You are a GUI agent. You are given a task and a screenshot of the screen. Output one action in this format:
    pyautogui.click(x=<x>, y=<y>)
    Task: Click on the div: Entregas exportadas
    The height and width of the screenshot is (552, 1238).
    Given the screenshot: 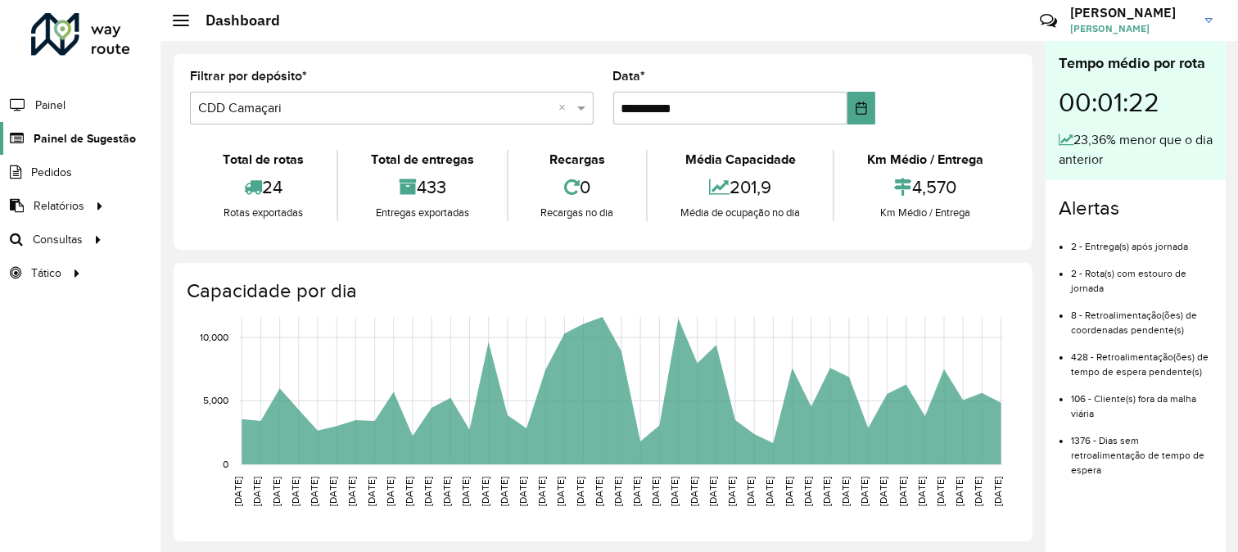 What is the action you would take?
    pyautogui.click(x=422, y=213)
    